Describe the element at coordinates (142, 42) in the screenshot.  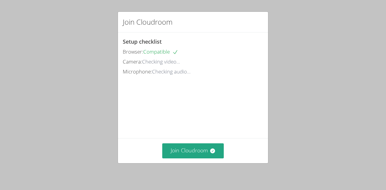
I see `span: Setup checklist` at that location.